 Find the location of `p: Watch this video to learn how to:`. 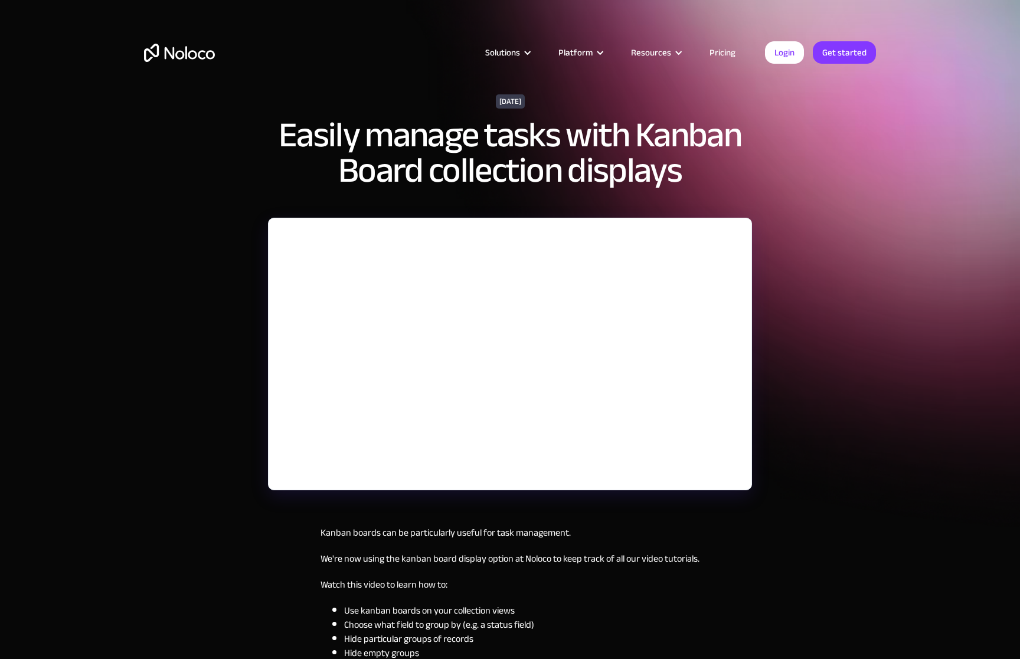

p: Watch this video to learn how to: is located at coordinates (510, 585).